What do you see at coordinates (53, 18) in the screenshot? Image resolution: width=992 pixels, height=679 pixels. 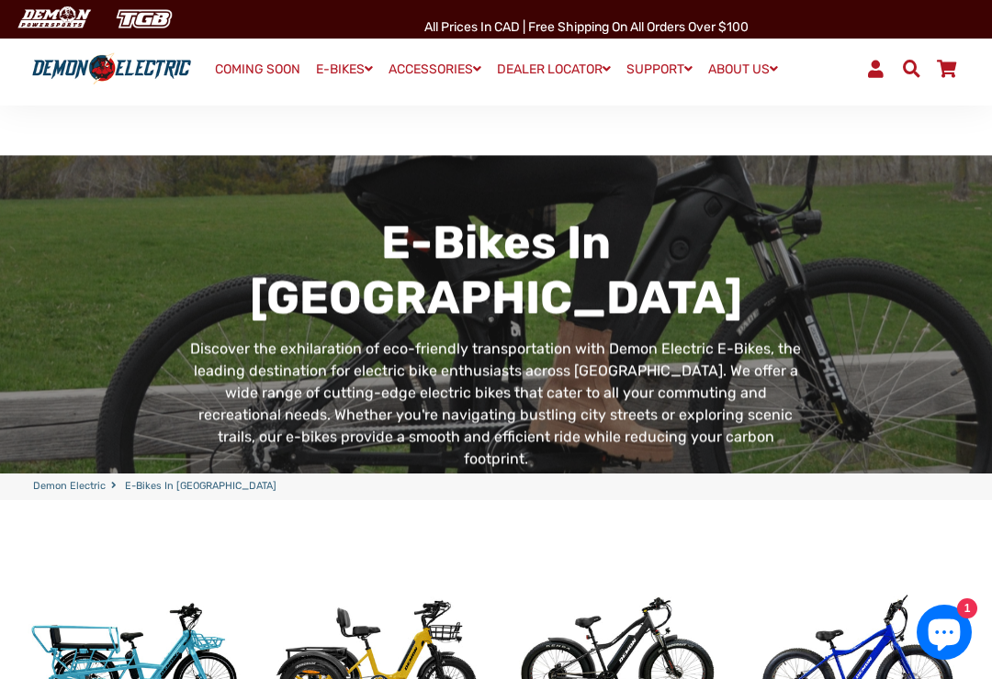 I see `img: Demon Electric` at bounding box center [53, 18].